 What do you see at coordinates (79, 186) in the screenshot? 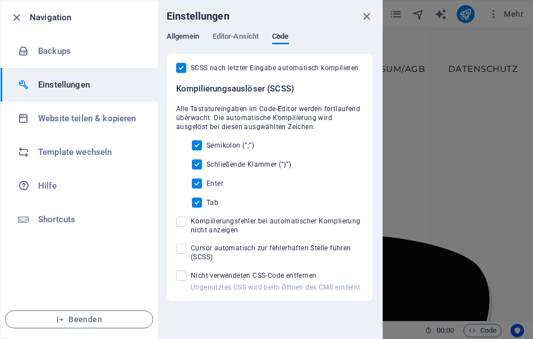
I see `a: Hilfe` at bounding box center [79, 186].